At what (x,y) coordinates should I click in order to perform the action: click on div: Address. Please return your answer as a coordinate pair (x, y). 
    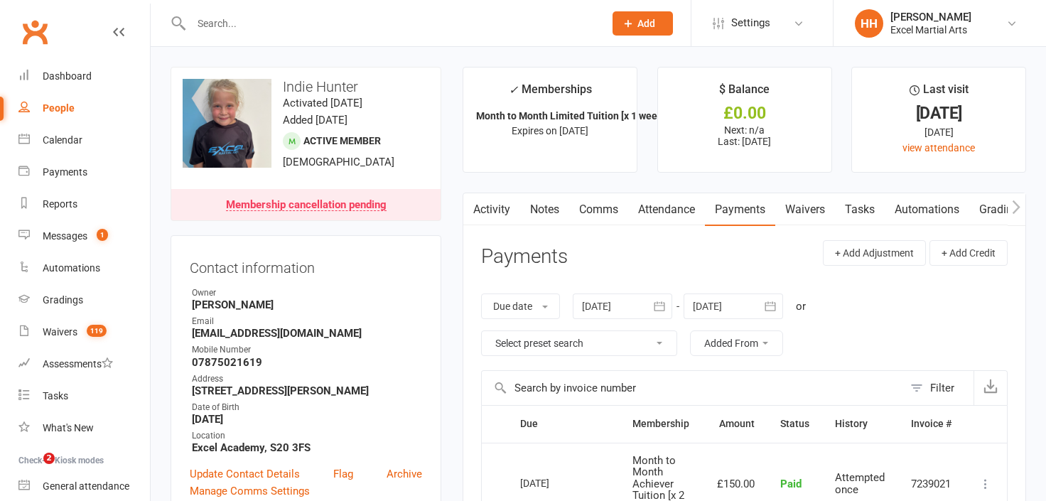
    Looking at the image, I should click on (307, 379).